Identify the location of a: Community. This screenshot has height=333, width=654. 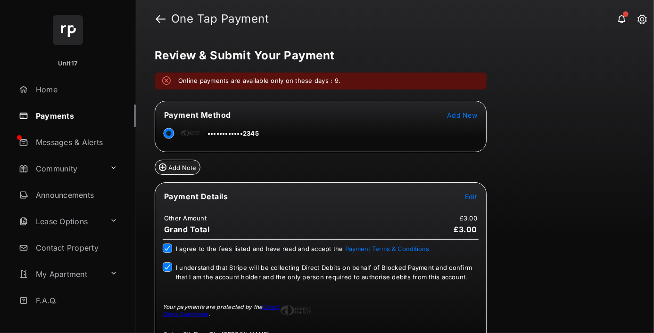
(60, 169).